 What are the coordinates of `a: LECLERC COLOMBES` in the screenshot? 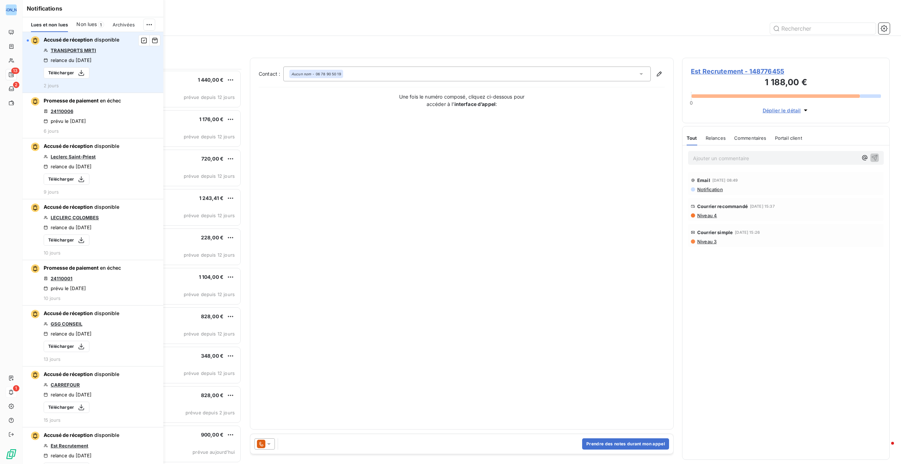 It's located at (75, 217).